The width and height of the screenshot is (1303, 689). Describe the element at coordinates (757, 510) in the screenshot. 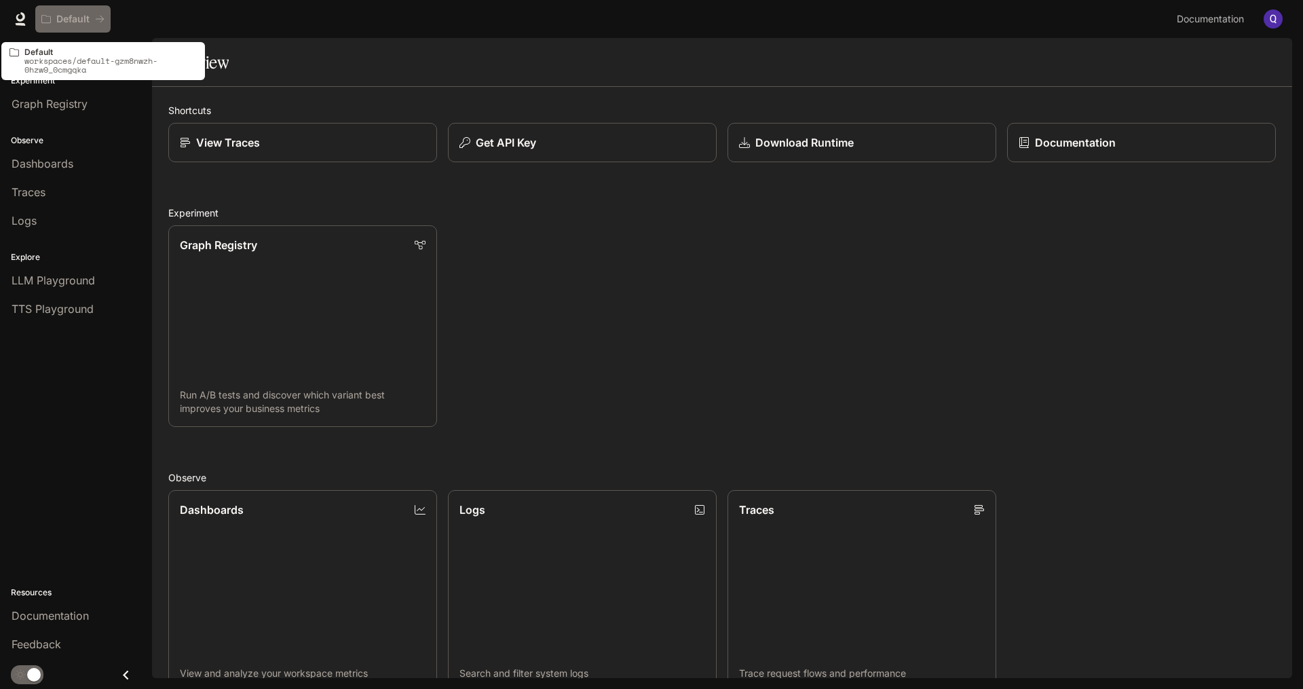

I see `p: Traces` at that location.